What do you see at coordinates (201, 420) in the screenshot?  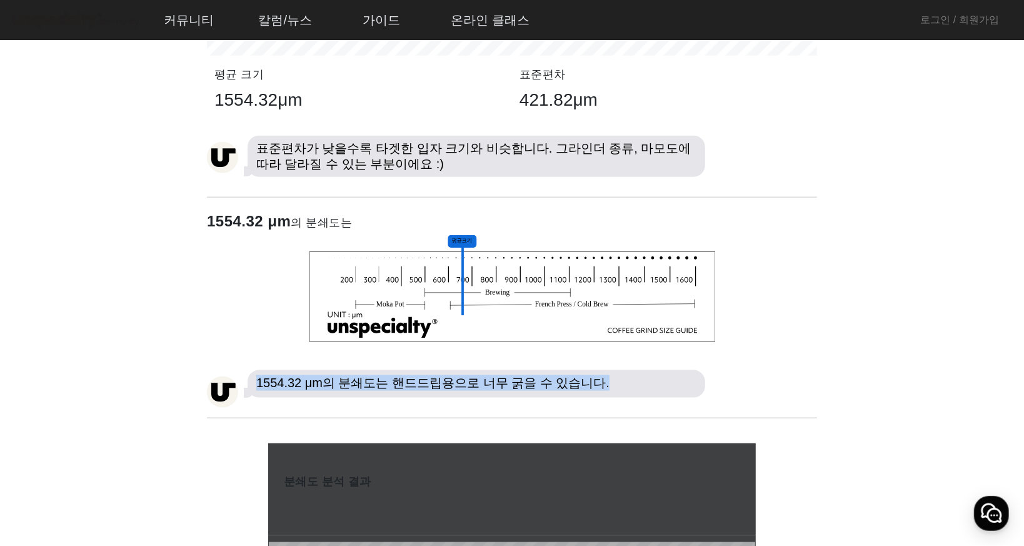 I see `span: 설정` at bounding box center [201, 420].